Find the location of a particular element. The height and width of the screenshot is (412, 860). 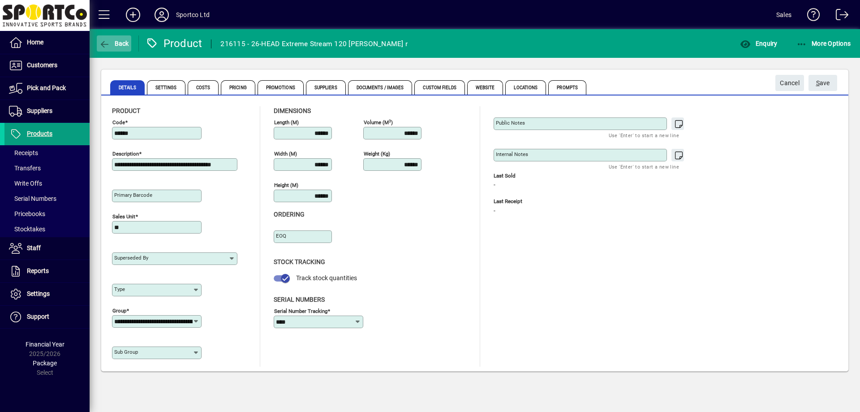

span: Reports is located at coordinates (38, 271).